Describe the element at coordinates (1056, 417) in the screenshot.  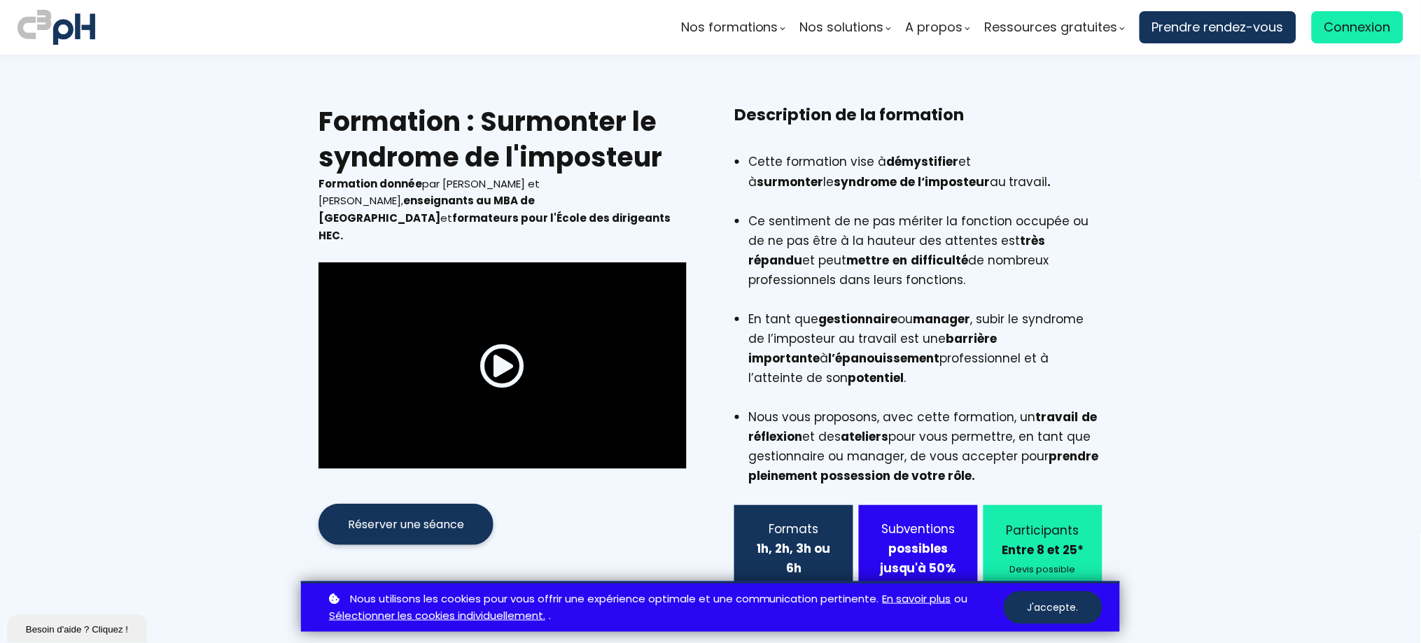
I see `b: travail` at that location.